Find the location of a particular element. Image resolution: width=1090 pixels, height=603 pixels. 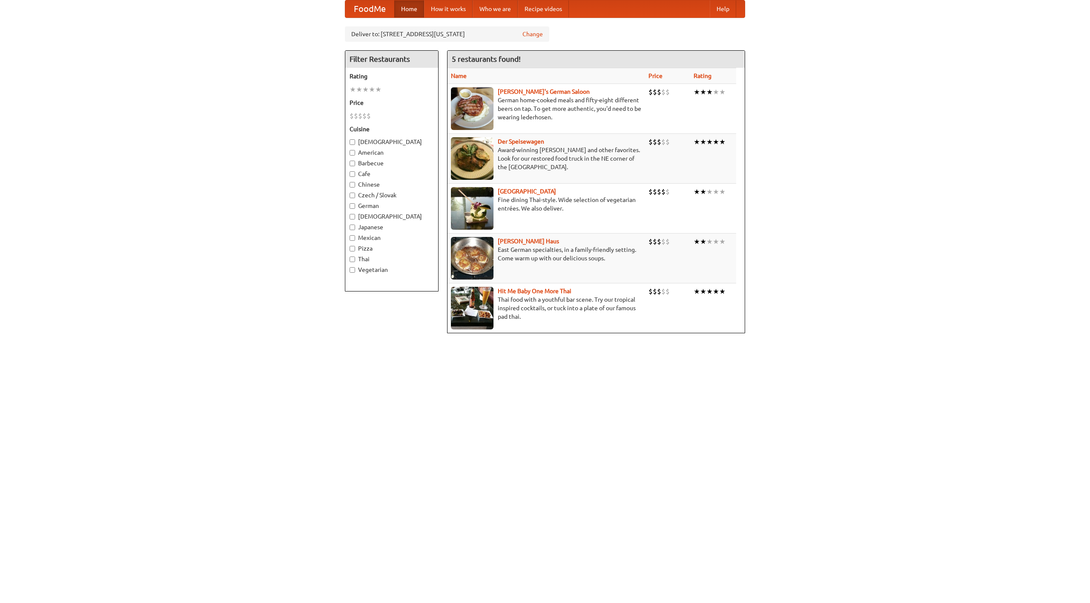

input: Pizza is located at coordinates (352, 248).